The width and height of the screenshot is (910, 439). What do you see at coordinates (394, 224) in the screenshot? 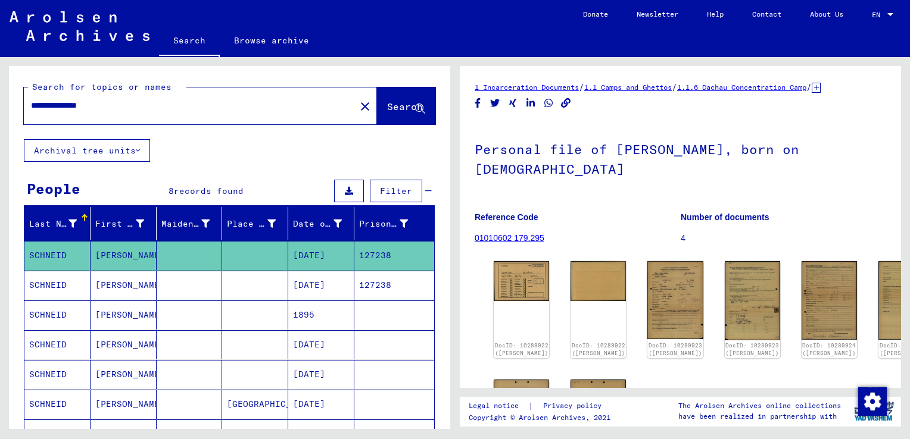
I see `mat-header-cell: Prisoner #` at bounding box center [394, 224].